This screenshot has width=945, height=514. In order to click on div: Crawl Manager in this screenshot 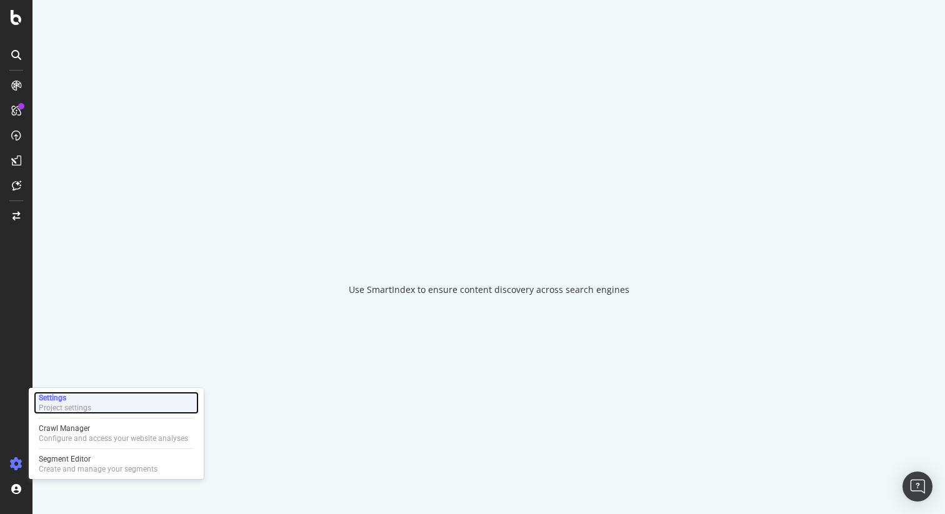, I will do `click(113, 429)`.